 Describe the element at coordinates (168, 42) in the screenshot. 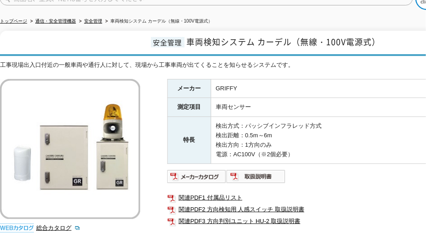

I see `span: 安全管理` at that location.